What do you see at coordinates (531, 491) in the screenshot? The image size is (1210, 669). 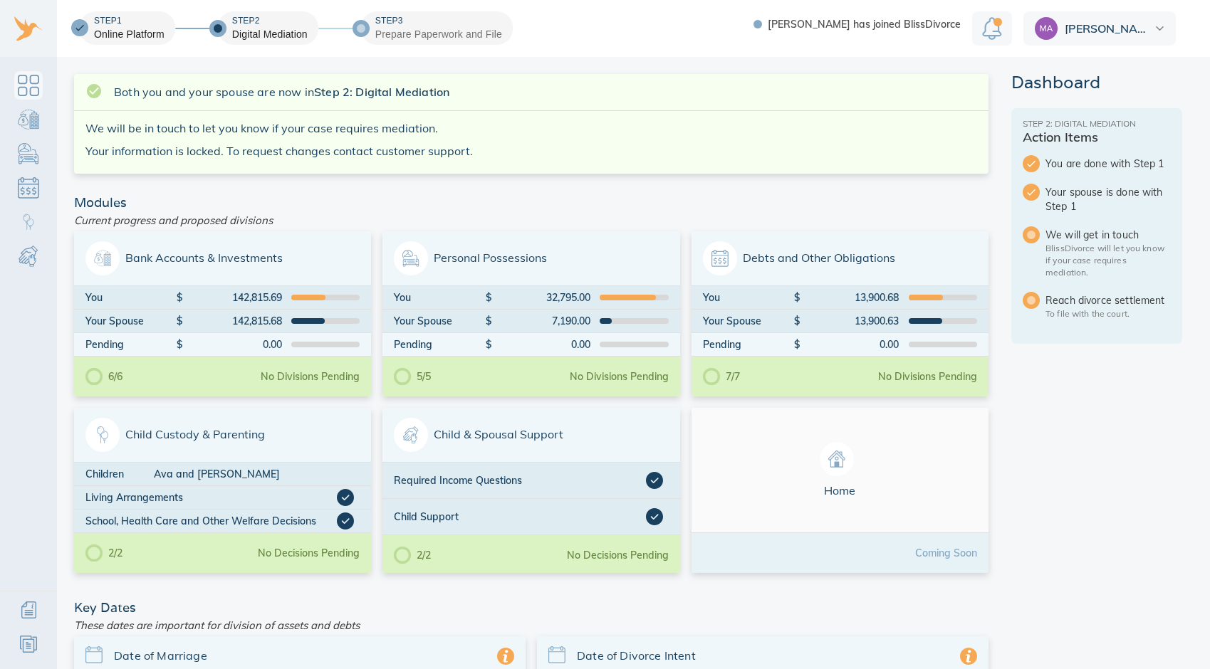 I see `a: Child & Spousal SupportRequired Income QuestionsChild Support2/2No Decisions Pending` at bounding box center [531, 491].